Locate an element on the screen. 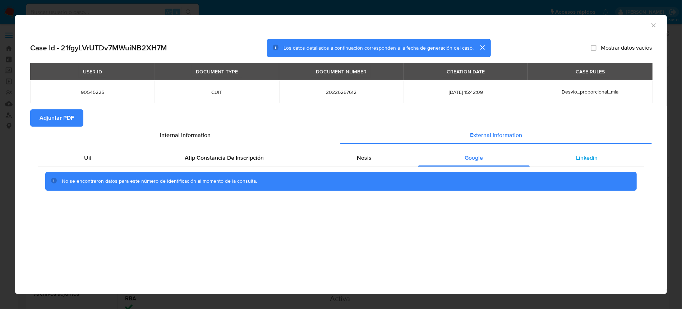  div: USER ID is located at coordinates (92, 72).